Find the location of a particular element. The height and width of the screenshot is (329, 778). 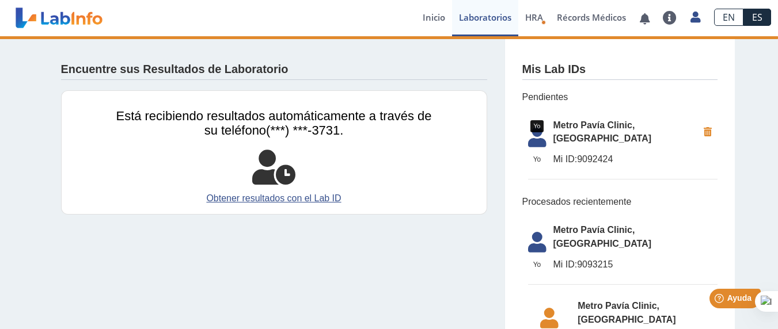

a: EN is located at coordinates (728, 17).